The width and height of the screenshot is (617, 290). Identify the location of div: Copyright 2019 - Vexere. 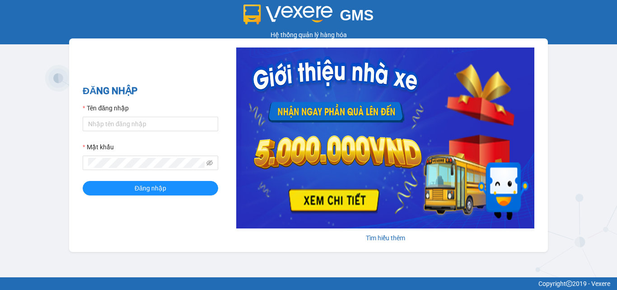
(309, 283).